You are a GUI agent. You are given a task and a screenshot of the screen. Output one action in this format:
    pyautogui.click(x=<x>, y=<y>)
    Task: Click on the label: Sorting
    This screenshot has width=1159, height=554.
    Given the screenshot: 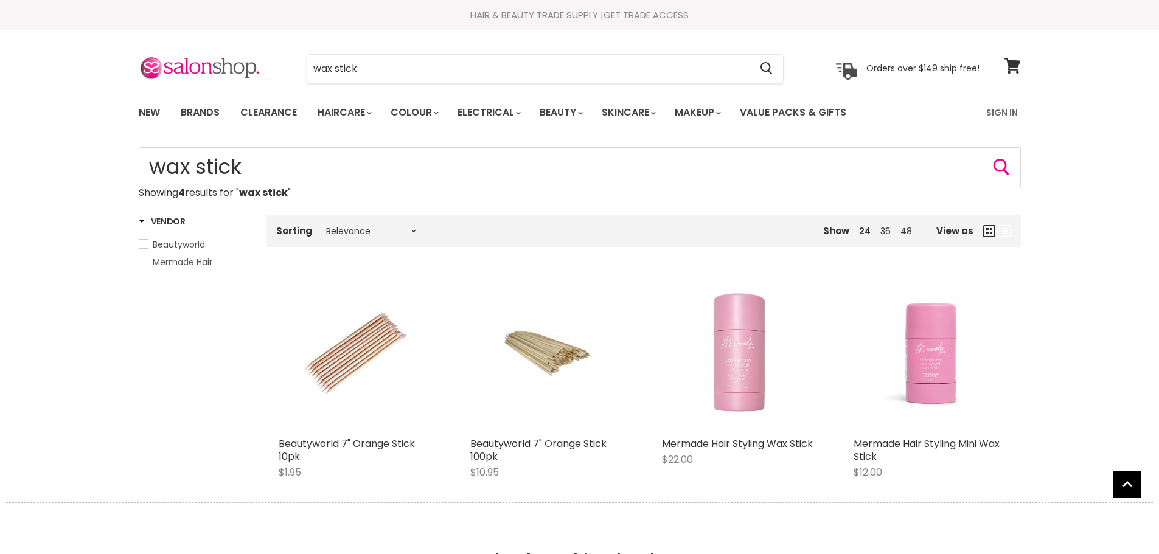 What is the action you would take?
    pyautogui.click(x=294, y=231)
    